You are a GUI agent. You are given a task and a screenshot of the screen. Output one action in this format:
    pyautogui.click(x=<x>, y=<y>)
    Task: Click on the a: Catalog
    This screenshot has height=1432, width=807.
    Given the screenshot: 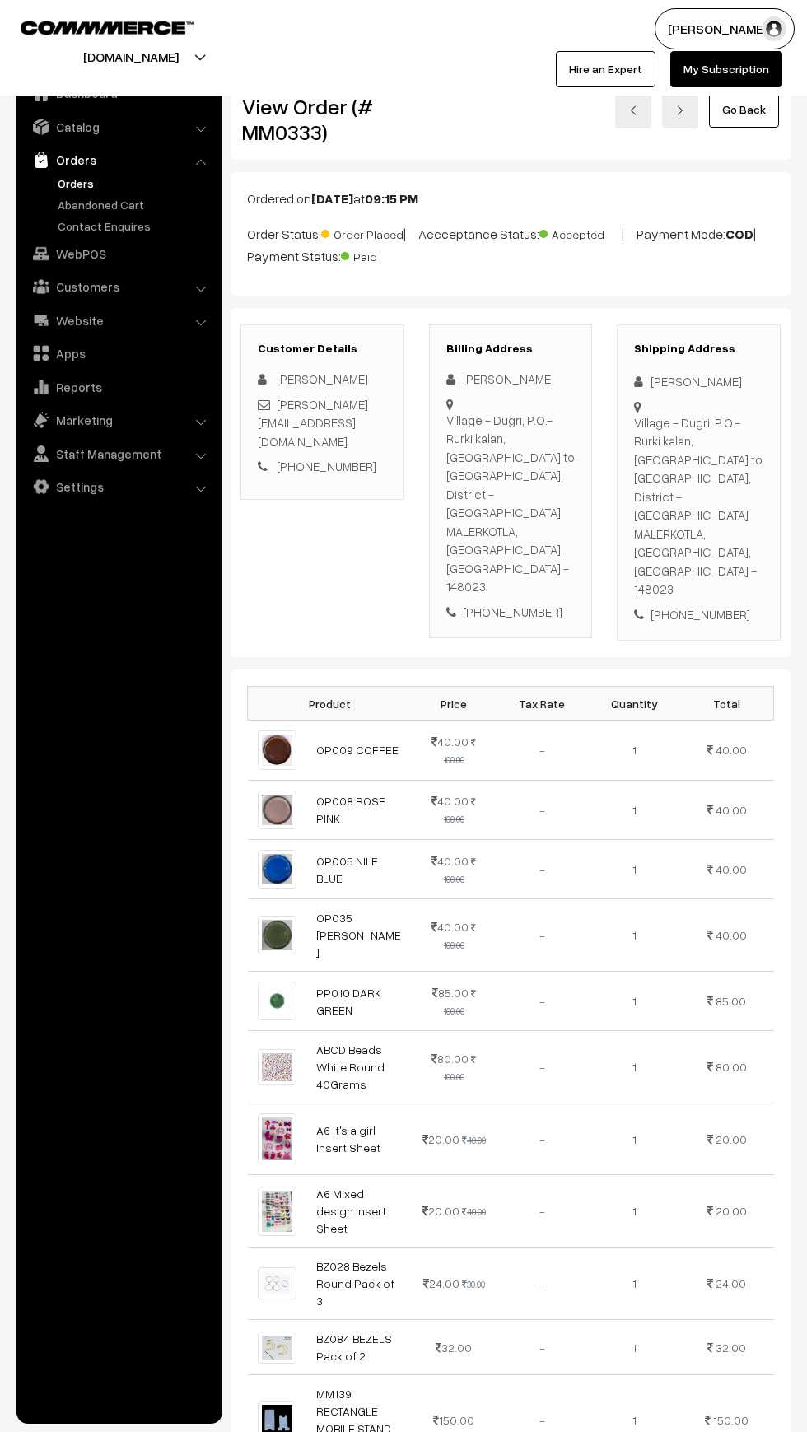 What is the action you would take?
    pyautogui.click(x=119, y=127)
    